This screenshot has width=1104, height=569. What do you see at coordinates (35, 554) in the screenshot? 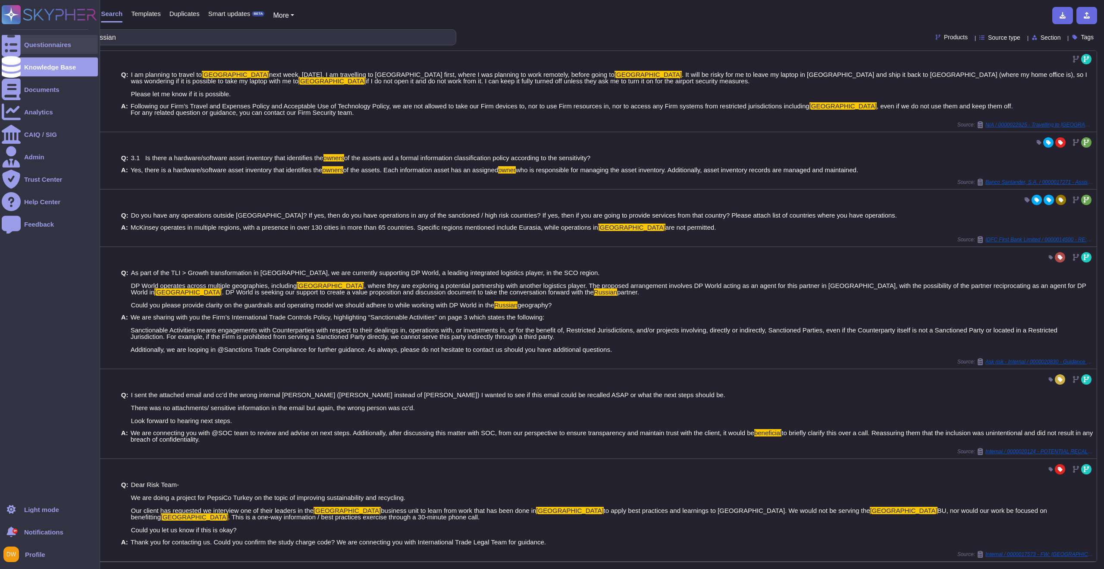
I see `span: Profile` at bounding box center [35, 554].